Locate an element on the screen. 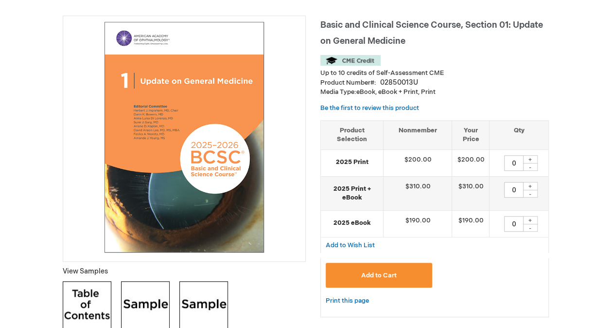  strong: Product Number is located at coordinates (348, 83).